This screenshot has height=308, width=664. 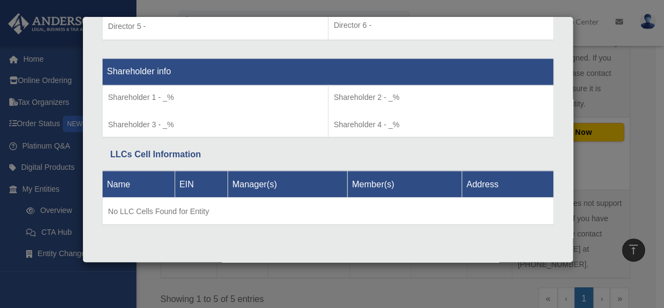 What do you see at coordinates (328, 72) in the screenshot?
I see `th: Shareholder info` at bounding box center [328, 72].